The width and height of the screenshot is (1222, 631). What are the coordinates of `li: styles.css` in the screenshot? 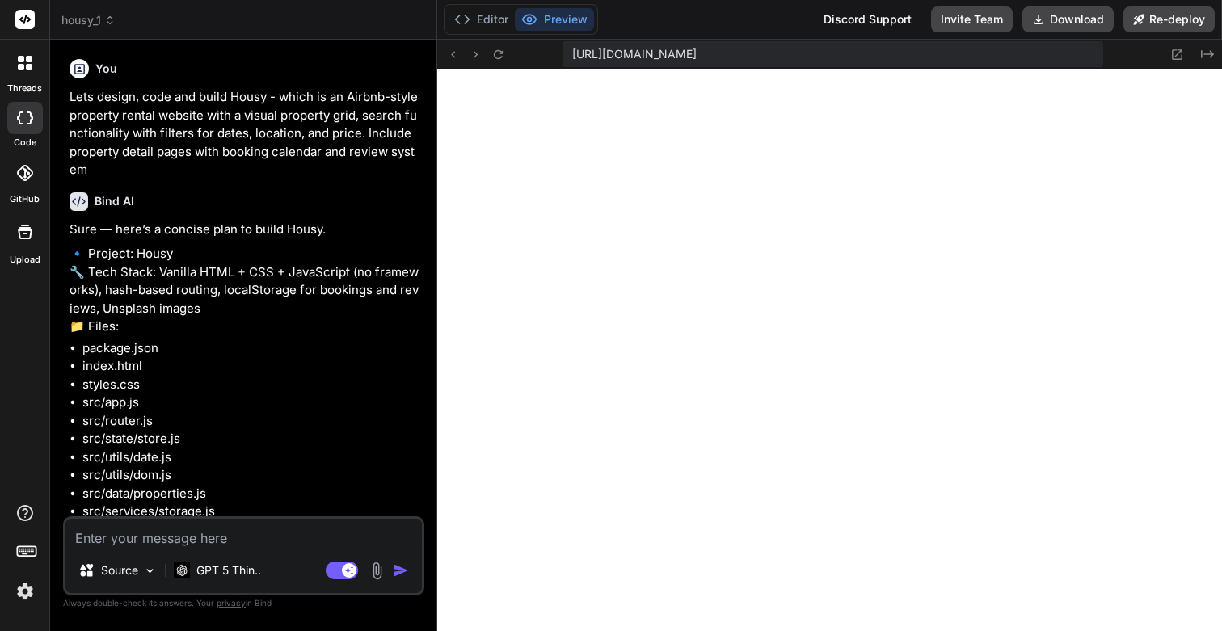 It's located at (251, 385).